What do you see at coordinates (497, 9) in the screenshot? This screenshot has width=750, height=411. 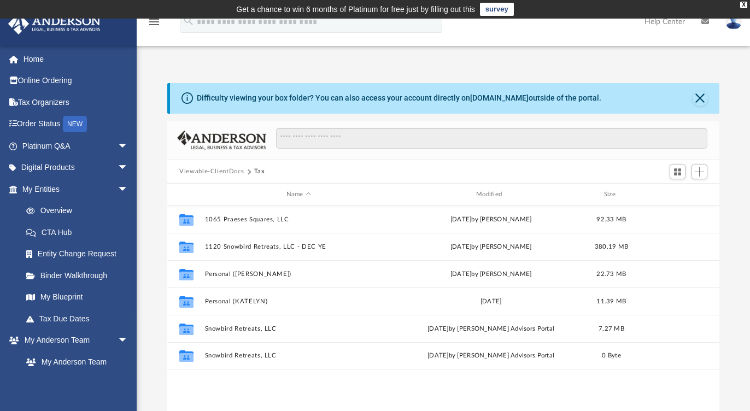 I see `a: survey` at bounding box center [497, 9].